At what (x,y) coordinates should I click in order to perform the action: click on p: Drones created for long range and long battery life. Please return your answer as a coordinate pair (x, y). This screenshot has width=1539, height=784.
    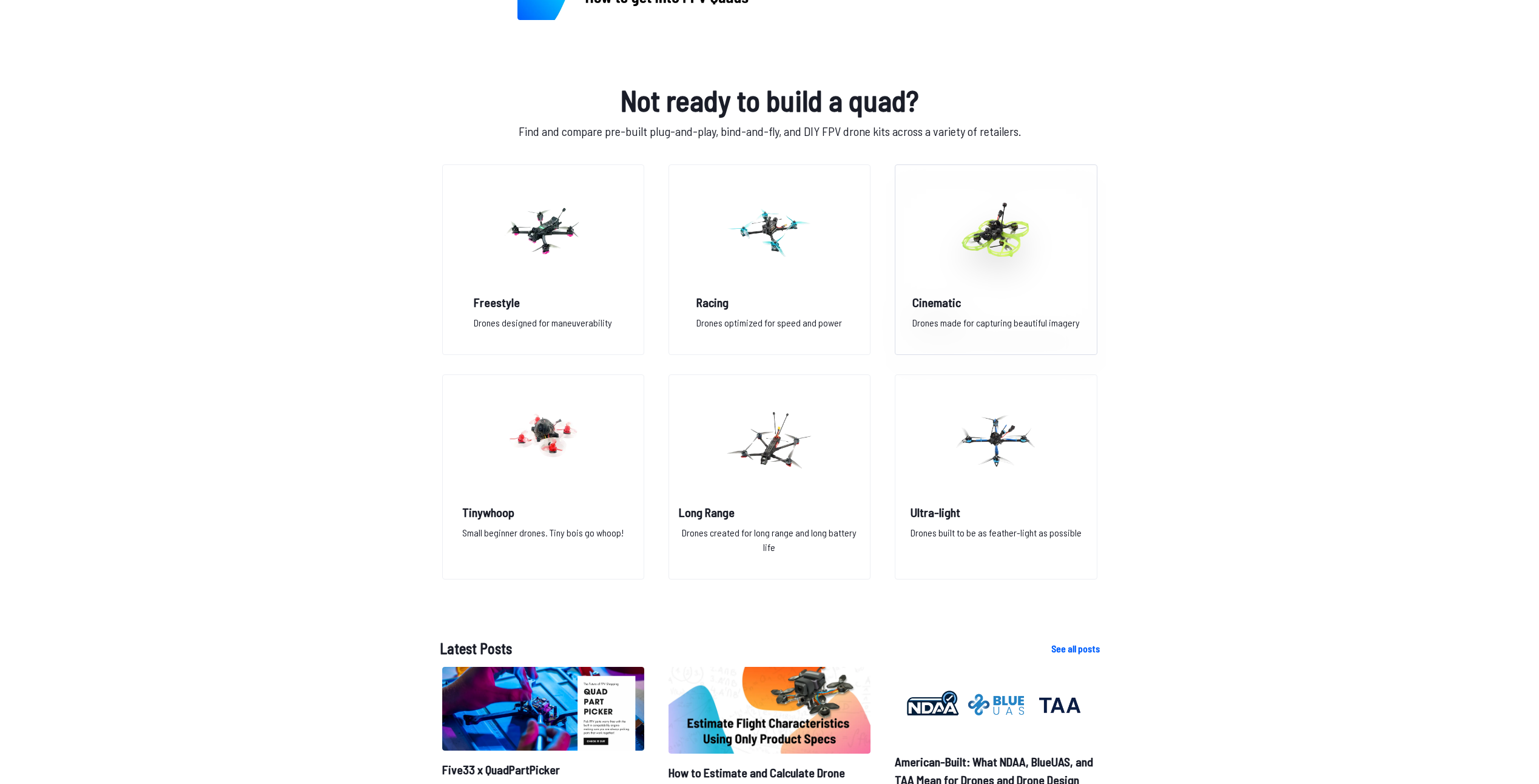
    Looking at the image, I should click on (770, 545).